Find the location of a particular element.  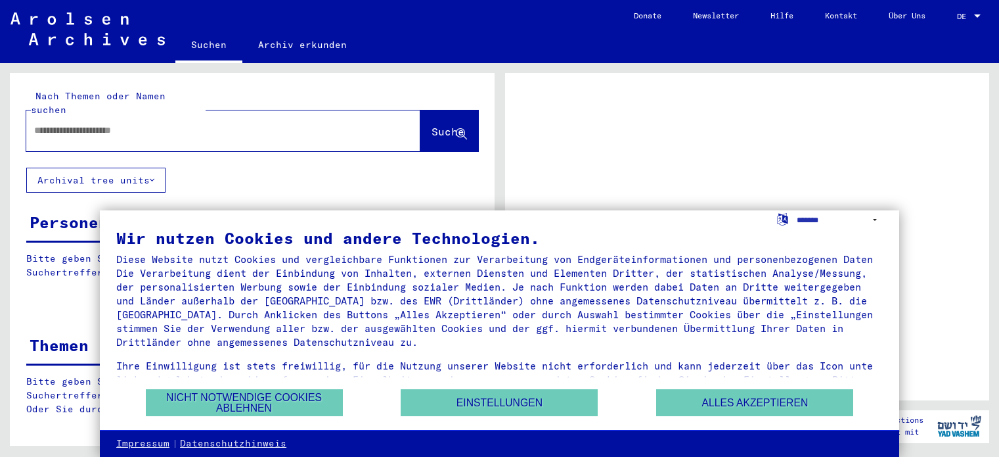

button: Archival tree units is located at coordinates (96, 180).